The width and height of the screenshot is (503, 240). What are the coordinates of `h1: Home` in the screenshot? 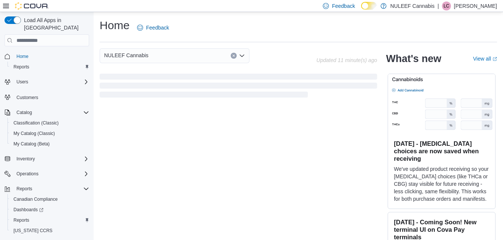 It's located at (115, 25).